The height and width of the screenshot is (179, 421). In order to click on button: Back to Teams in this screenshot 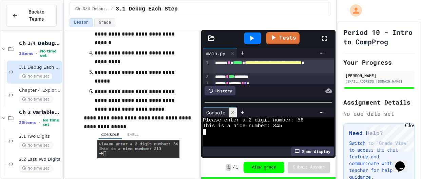, I will do `click(31, 16)`.